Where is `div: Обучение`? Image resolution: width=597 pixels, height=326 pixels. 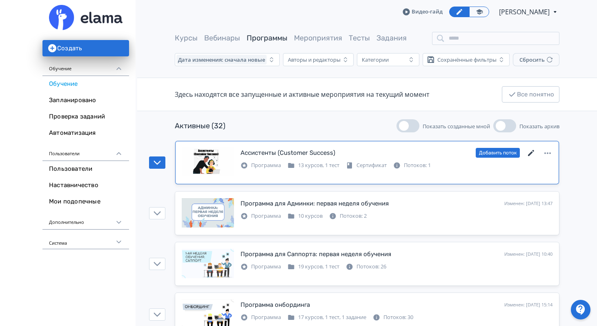
div: Обучение is located at coordinates (86, 66).